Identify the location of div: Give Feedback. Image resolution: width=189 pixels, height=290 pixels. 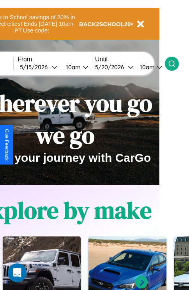
(7, 145).